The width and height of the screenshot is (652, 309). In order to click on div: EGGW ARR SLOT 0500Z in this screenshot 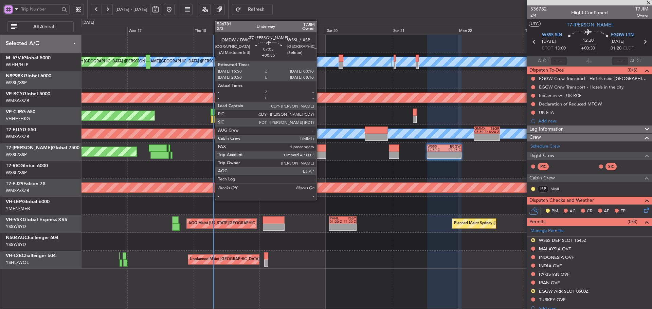, I will do `click(564, 291)`.